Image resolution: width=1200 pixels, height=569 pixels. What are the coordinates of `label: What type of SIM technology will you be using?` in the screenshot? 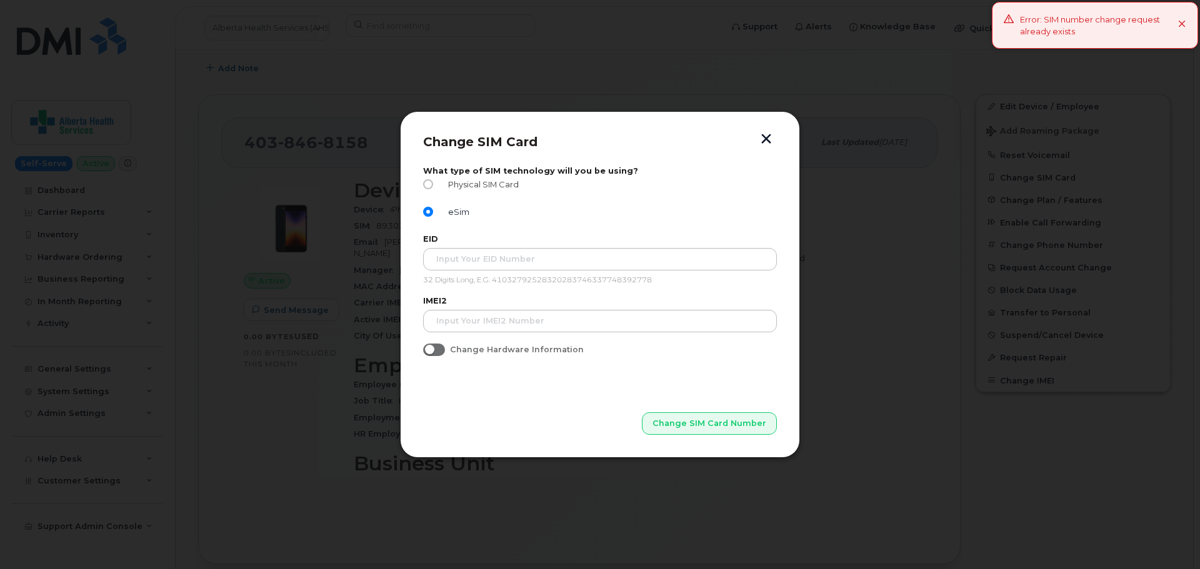 It's located at (600, 171).